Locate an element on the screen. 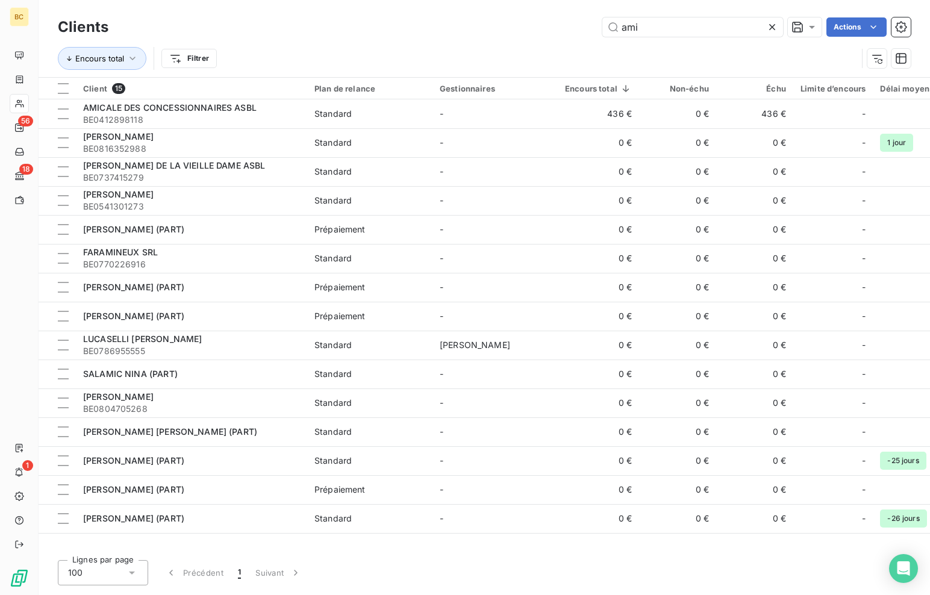 The height and width of the screenshot is (595, 930). h3: Clients is located at coordinates (83, 27).